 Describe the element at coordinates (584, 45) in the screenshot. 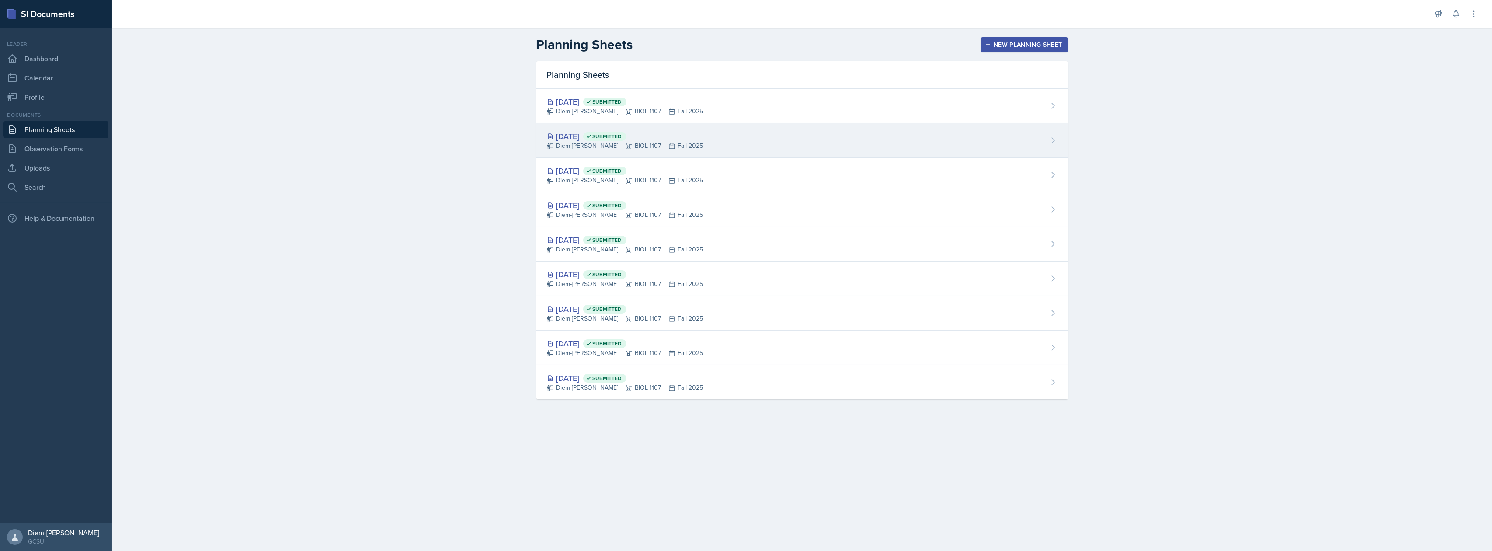

I see `h2: Planning Sheets` at that location.